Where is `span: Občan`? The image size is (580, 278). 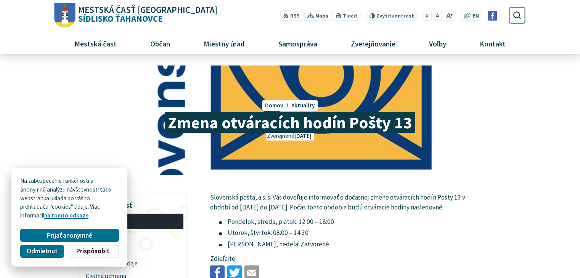 span: Občan is located at coordinates (160, 43).